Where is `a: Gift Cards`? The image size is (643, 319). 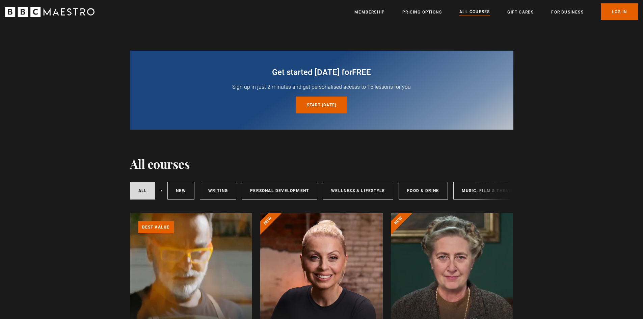
a: Gift Cards is located at coordinates (521, 12).